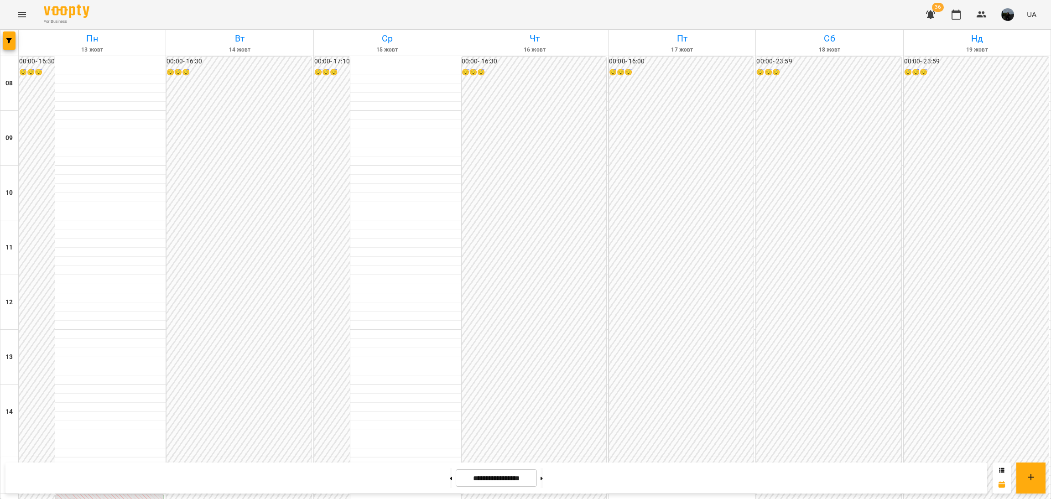  Describe the element at coordinates (387, 50) in the screenshot. I see `h6: 15 жовт` at that location.